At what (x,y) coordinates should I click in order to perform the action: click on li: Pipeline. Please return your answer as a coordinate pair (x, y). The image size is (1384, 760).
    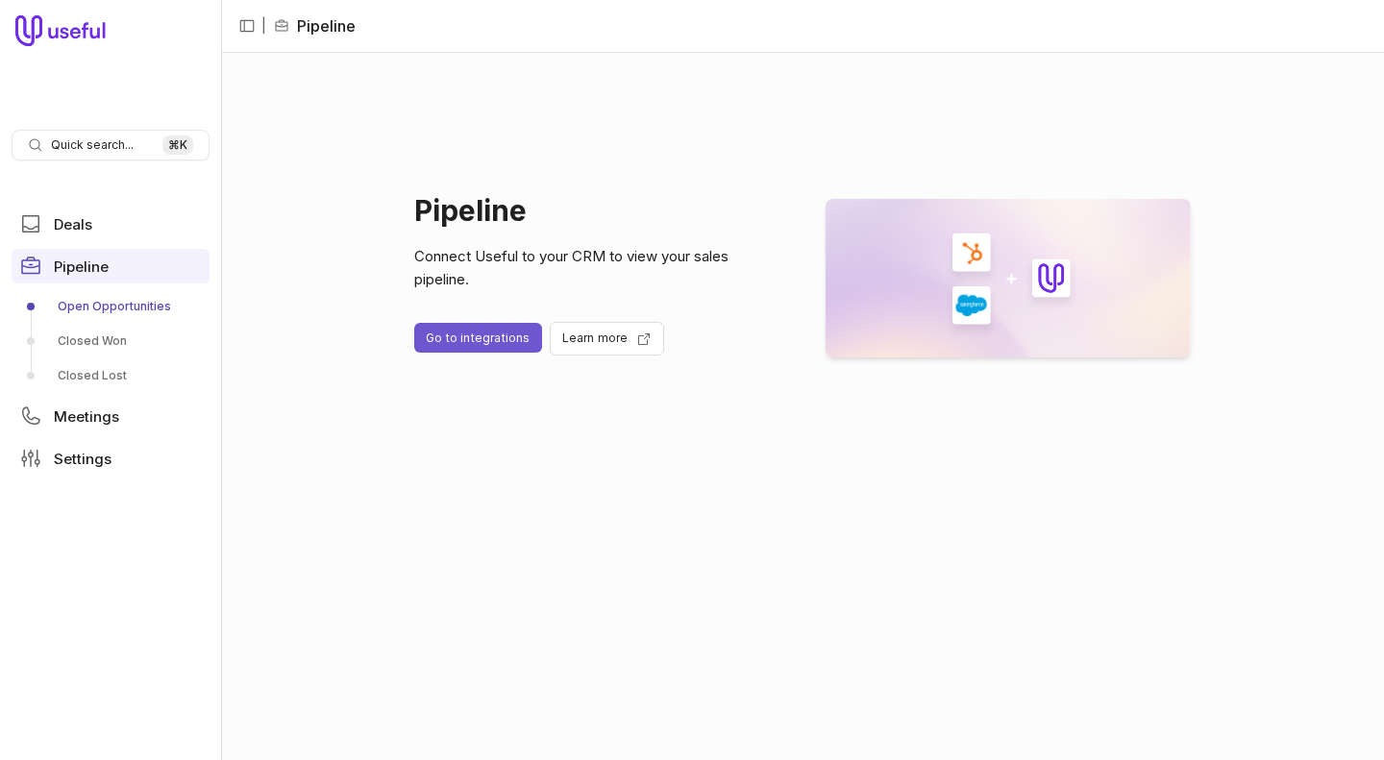
    Looking at the image, I should click on (314, 26).